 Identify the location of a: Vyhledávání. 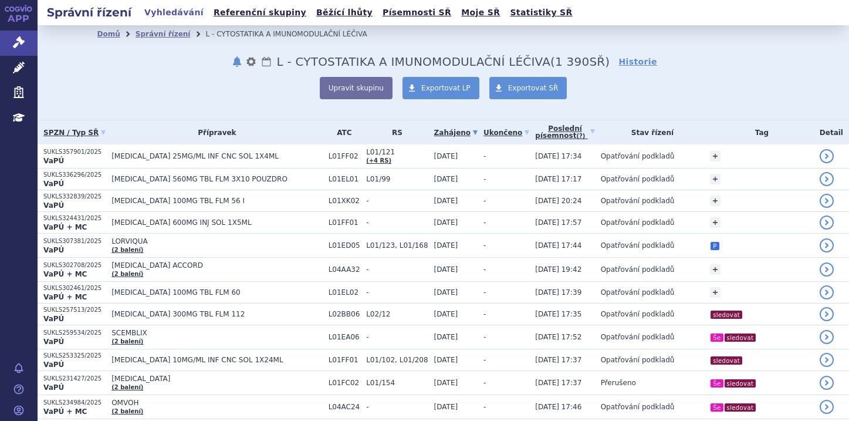
(174, 12).